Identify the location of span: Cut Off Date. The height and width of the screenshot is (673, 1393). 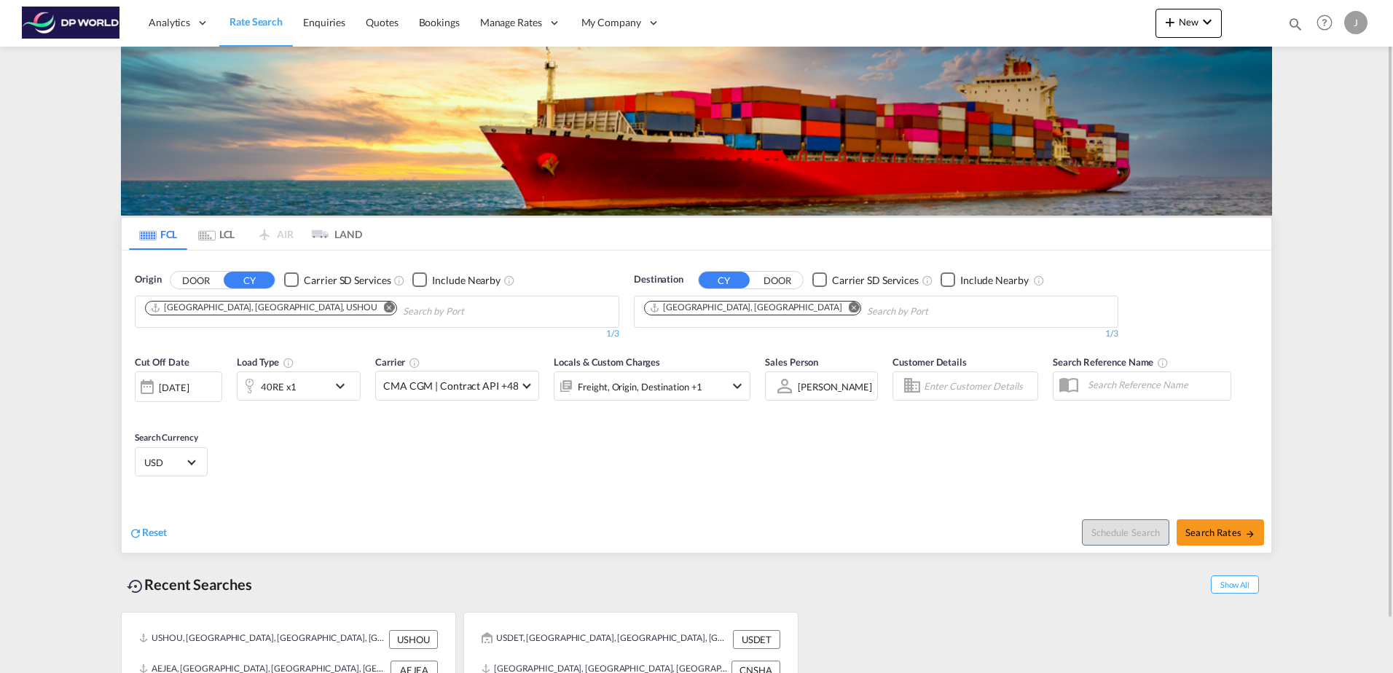
(162, 362).